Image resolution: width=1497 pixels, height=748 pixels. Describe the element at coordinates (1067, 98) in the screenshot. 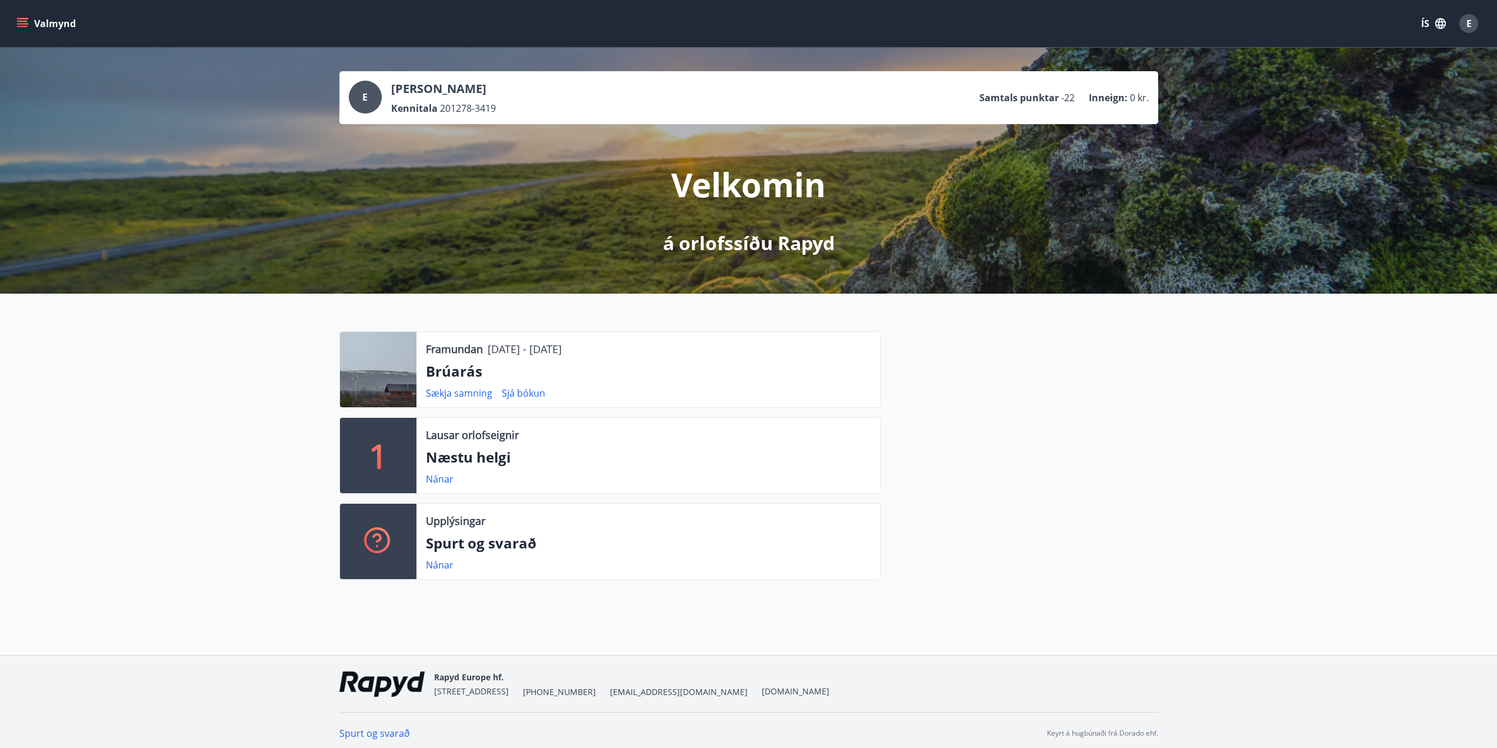

I see `span: -22` at that location.